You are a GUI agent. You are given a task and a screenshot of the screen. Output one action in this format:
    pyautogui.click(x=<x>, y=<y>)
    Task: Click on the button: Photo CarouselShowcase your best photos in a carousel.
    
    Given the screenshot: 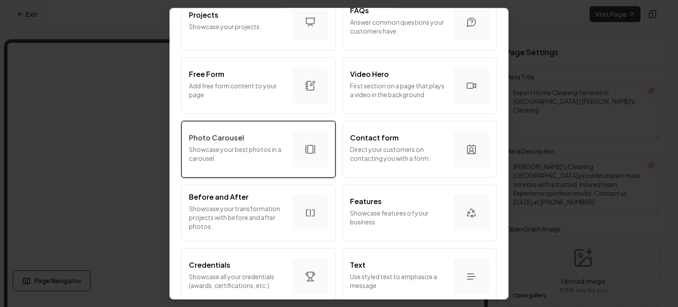 What is the action you would take?
    pyautogui.click(x=258, y=149)
    